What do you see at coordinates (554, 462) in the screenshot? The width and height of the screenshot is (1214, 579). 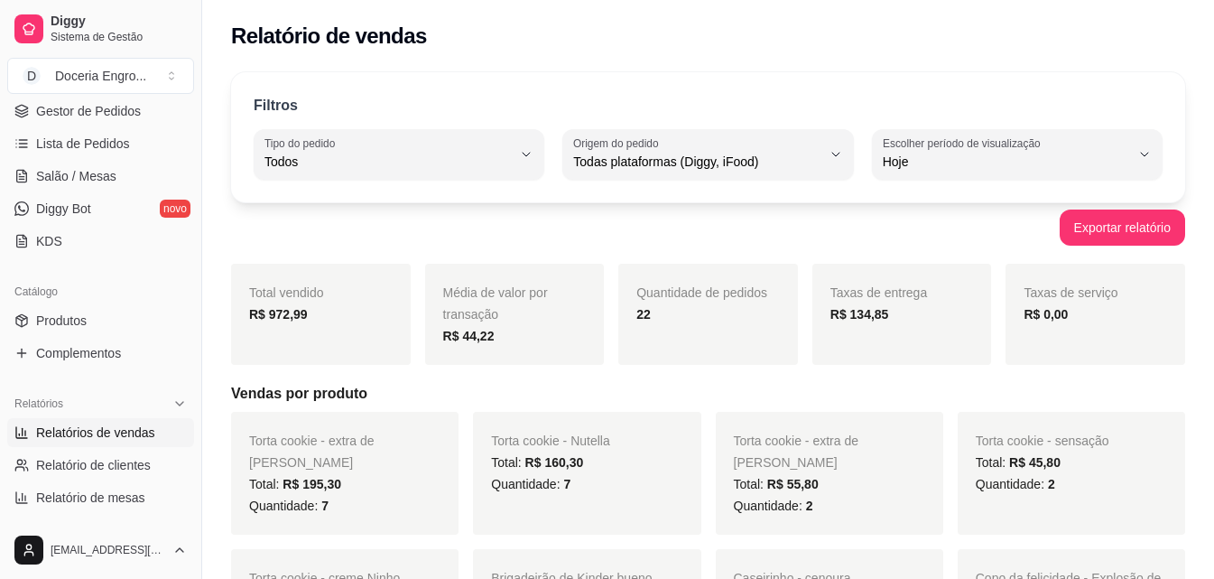 I see `span: R$ 160,30` at bounding box center [554, 462].